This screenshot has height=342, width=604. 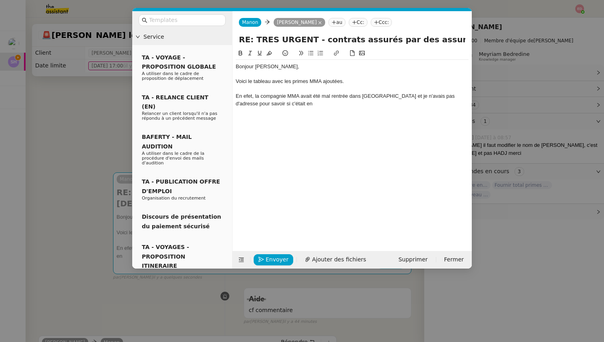 What do you see at coordinates (179, 116) in the screenshot?
I see `span: Relancer un client lorsqu'il n'a pas répondu à un précédent message` at bounding box center [179, 116].